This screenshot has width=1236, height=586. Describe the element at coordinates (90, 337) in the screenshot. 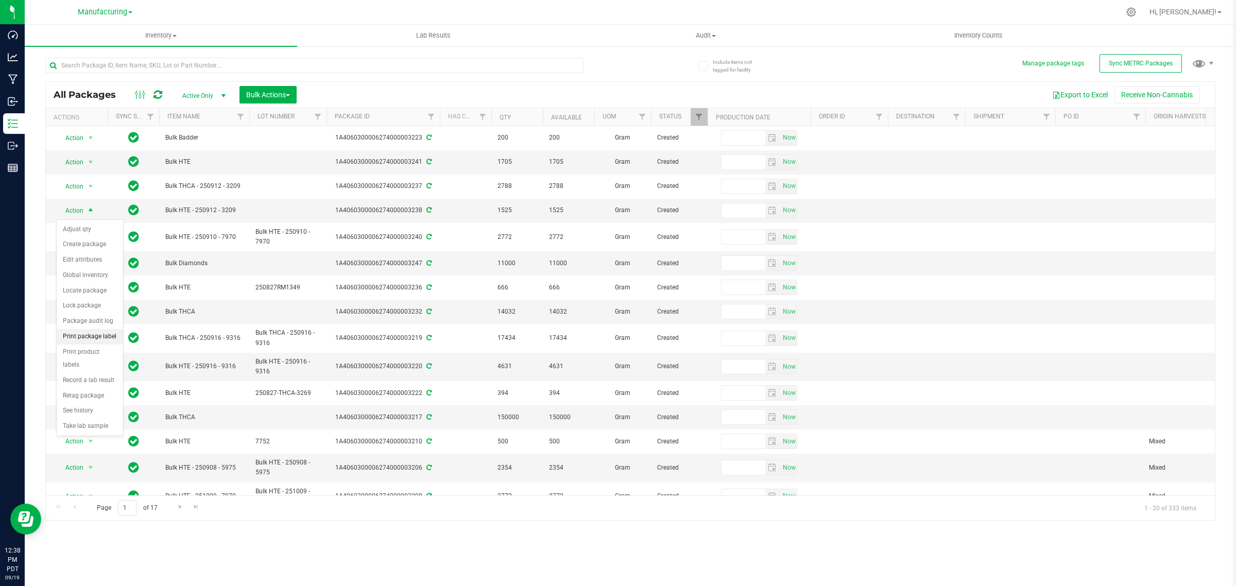

I see `li: Print package label` at that location.